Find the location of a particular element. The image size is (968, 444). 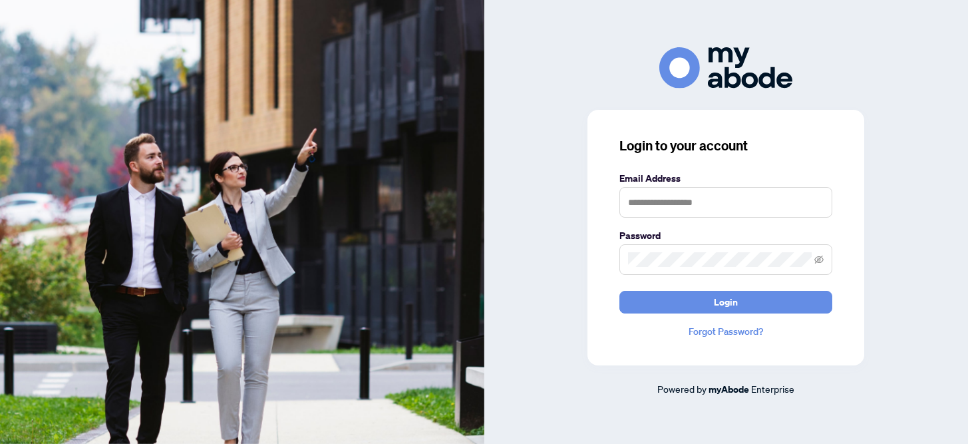

button: Login is located at coordinates (726, 302).